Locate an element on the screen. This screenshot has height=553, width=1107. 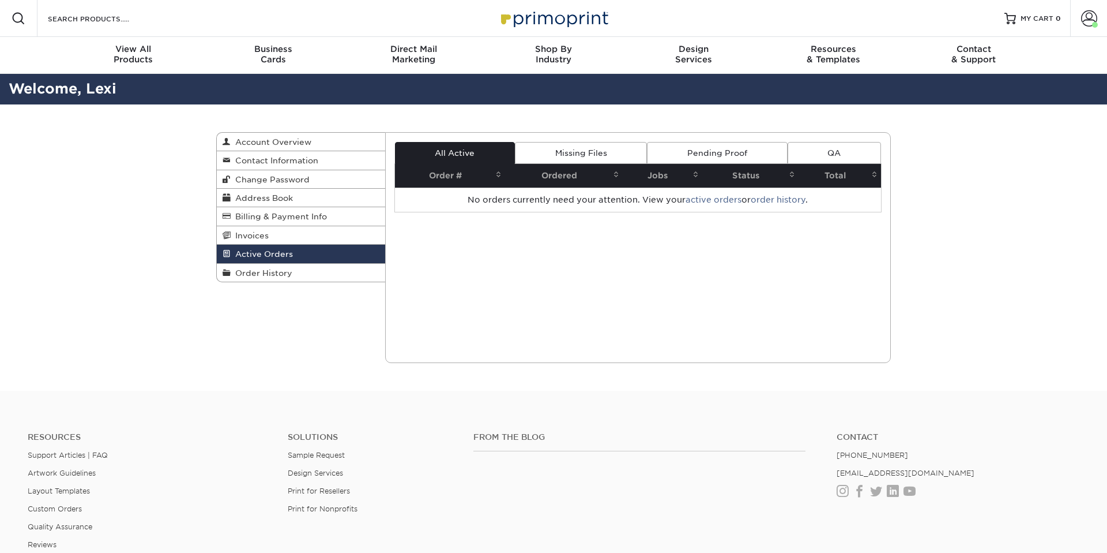
span: Design is located at coordinates (693, 49).